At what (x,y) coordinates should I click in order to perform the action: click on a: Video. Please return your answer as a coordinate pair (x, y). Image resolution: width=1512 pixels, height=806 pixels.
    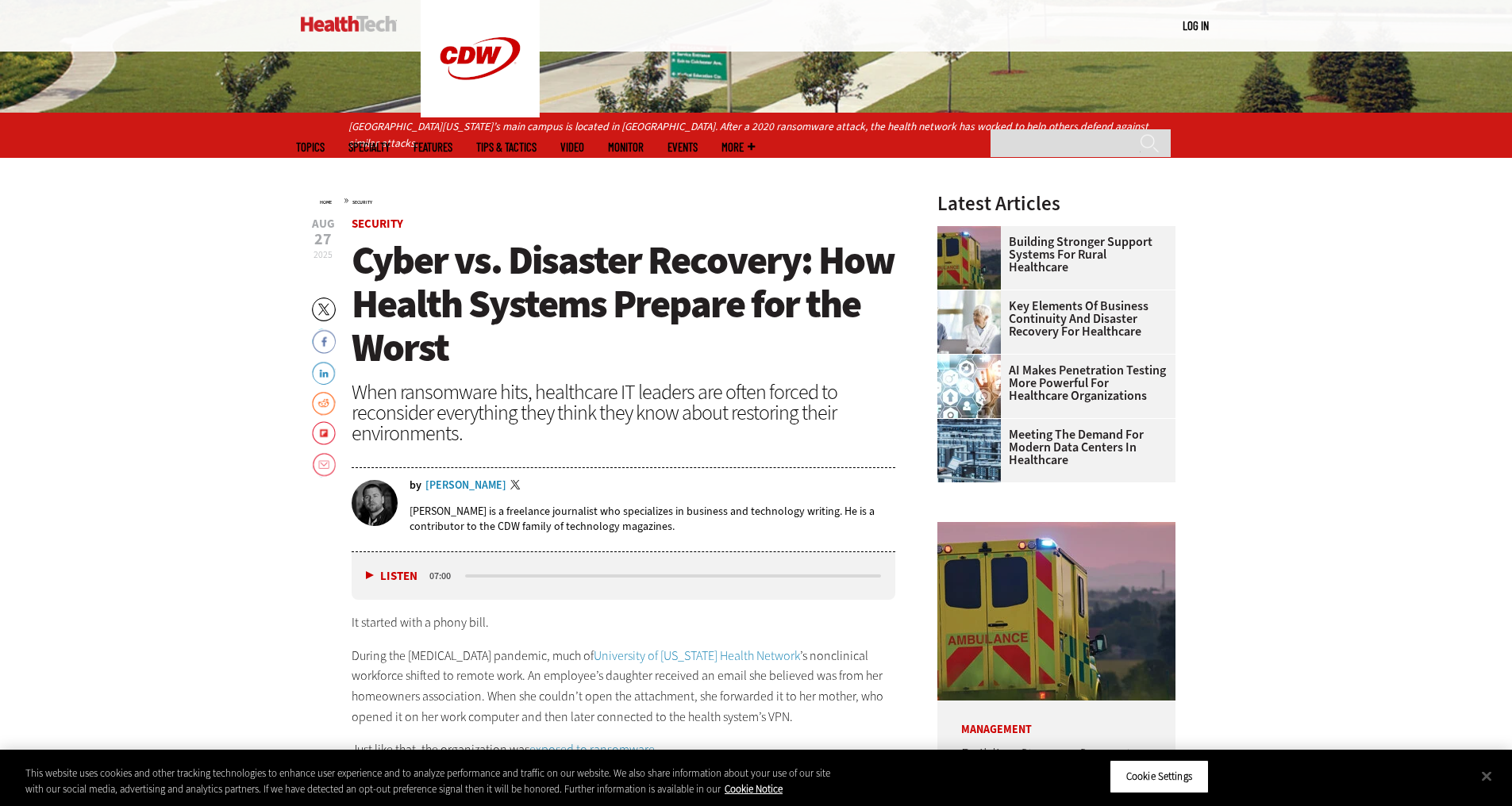
    Looking at the image, I should click on (573, 147).